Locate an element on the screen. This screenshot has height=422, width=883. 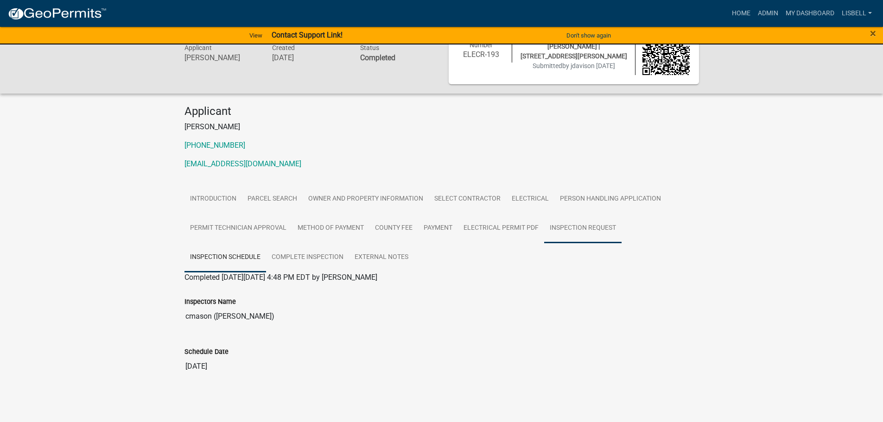
strong: Contact Support Link! is located at coordinates (307, 35).